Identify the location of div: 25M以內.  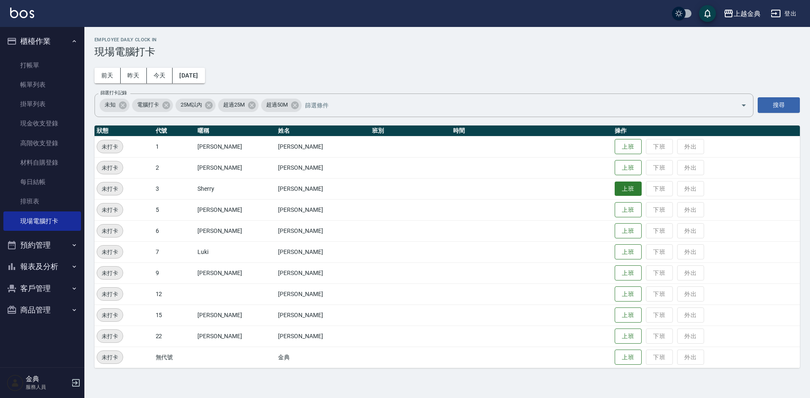
(196, 105).